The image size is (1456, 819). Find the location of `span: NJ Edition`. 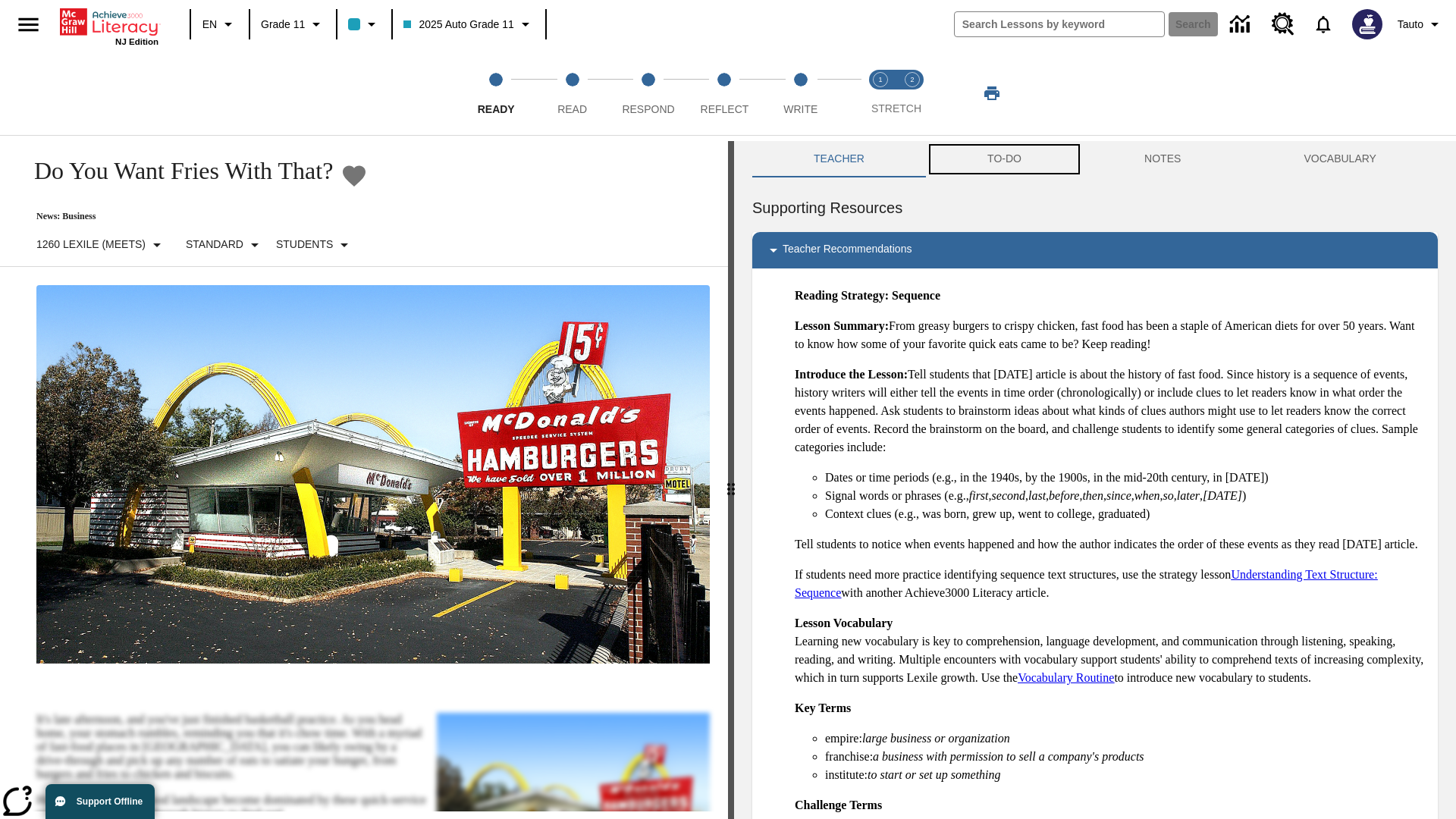

span: NJ Edition is located at coordinates (136, 41).